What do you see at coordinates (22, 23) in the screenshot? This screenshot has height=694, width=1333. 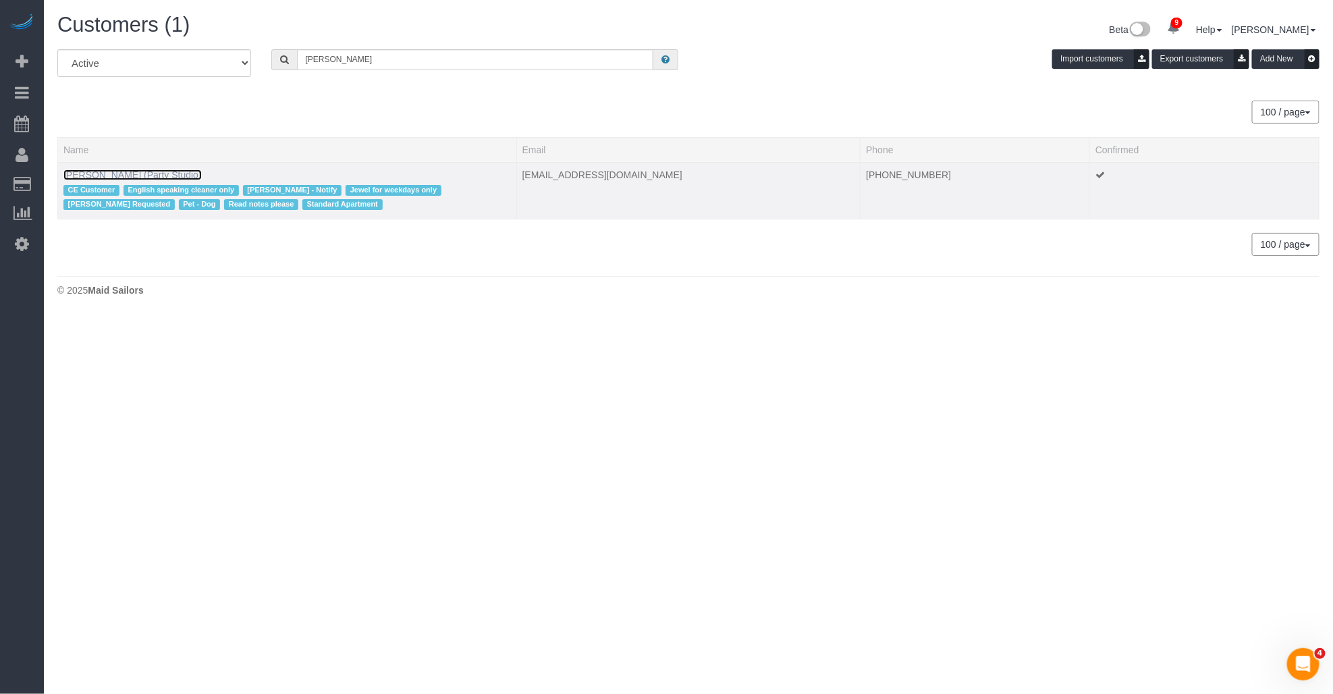 I see `img: Automaid Logo` at bounding box center [22, 23].